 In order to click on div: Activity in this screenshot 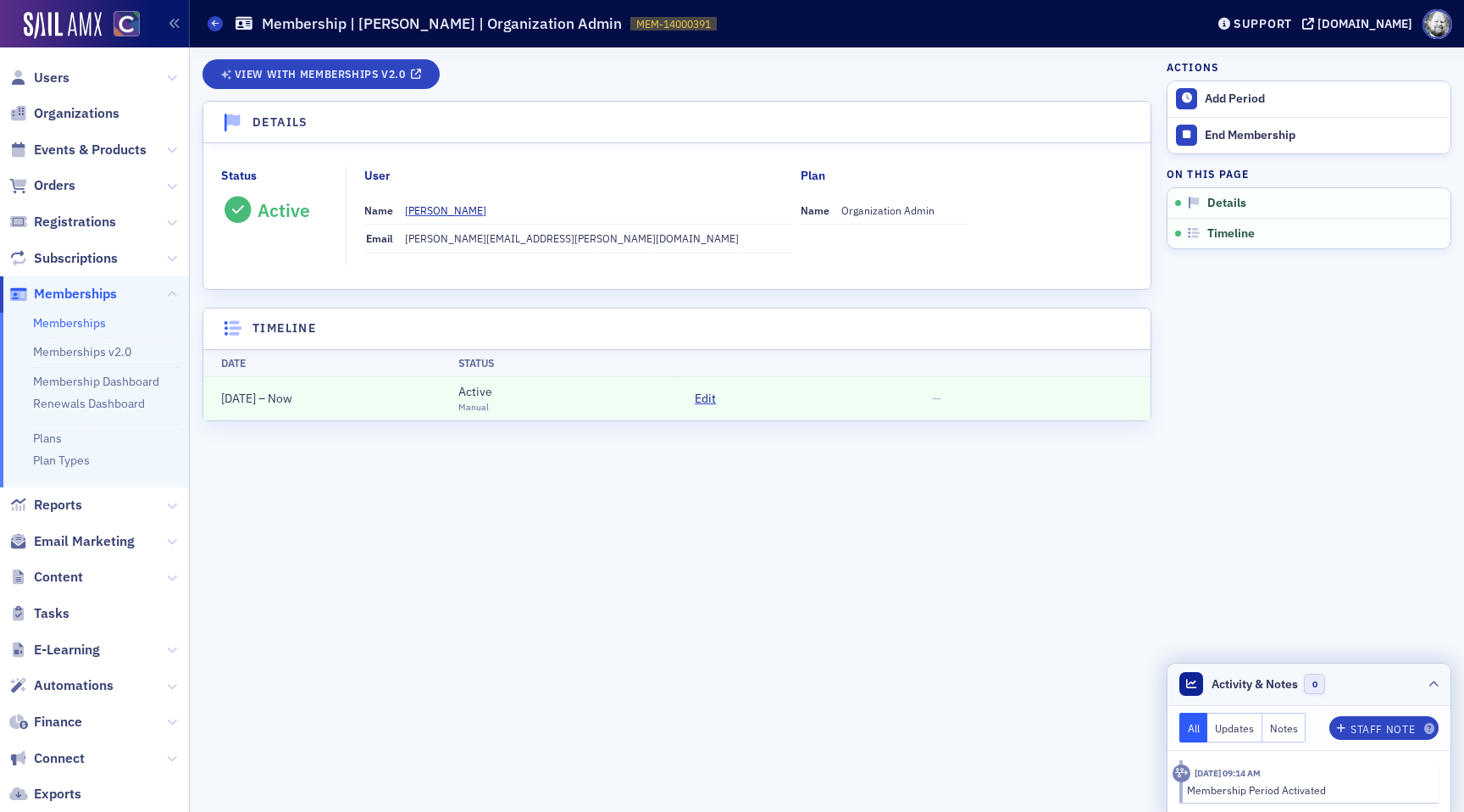, I will do `click(1181, 772)`.